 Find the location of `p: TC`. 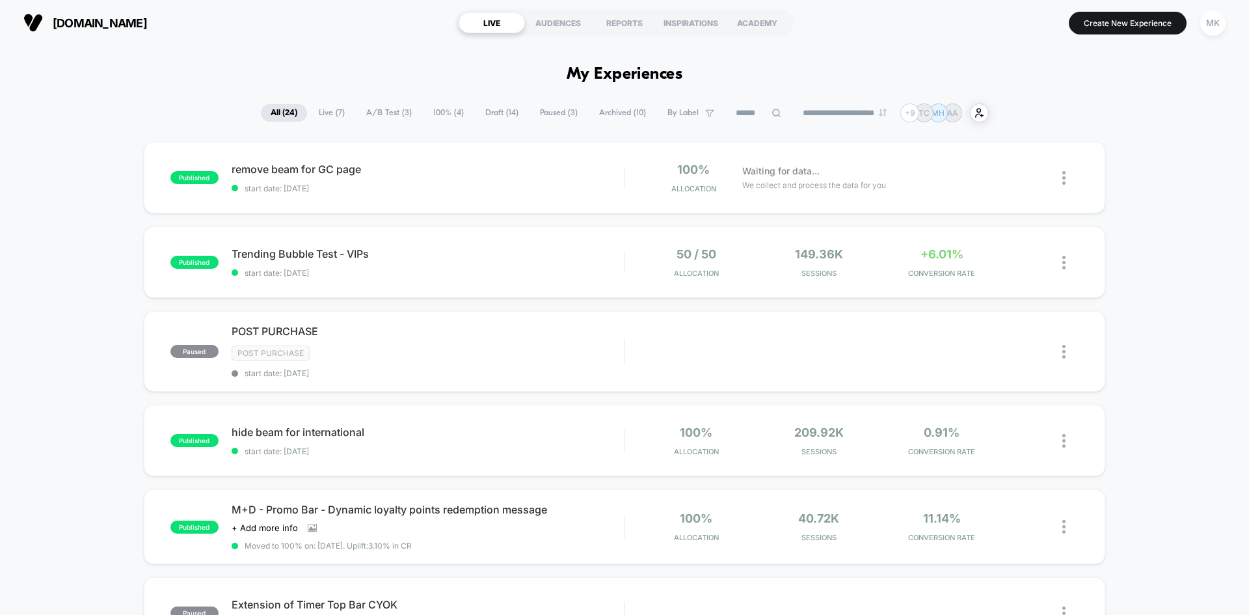

p: TC is located at coordinates (923, 113).